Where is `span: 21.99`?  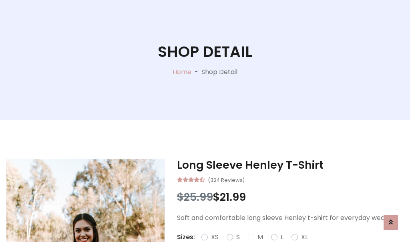
span: 21.99 is located at coordinates (233, 197).